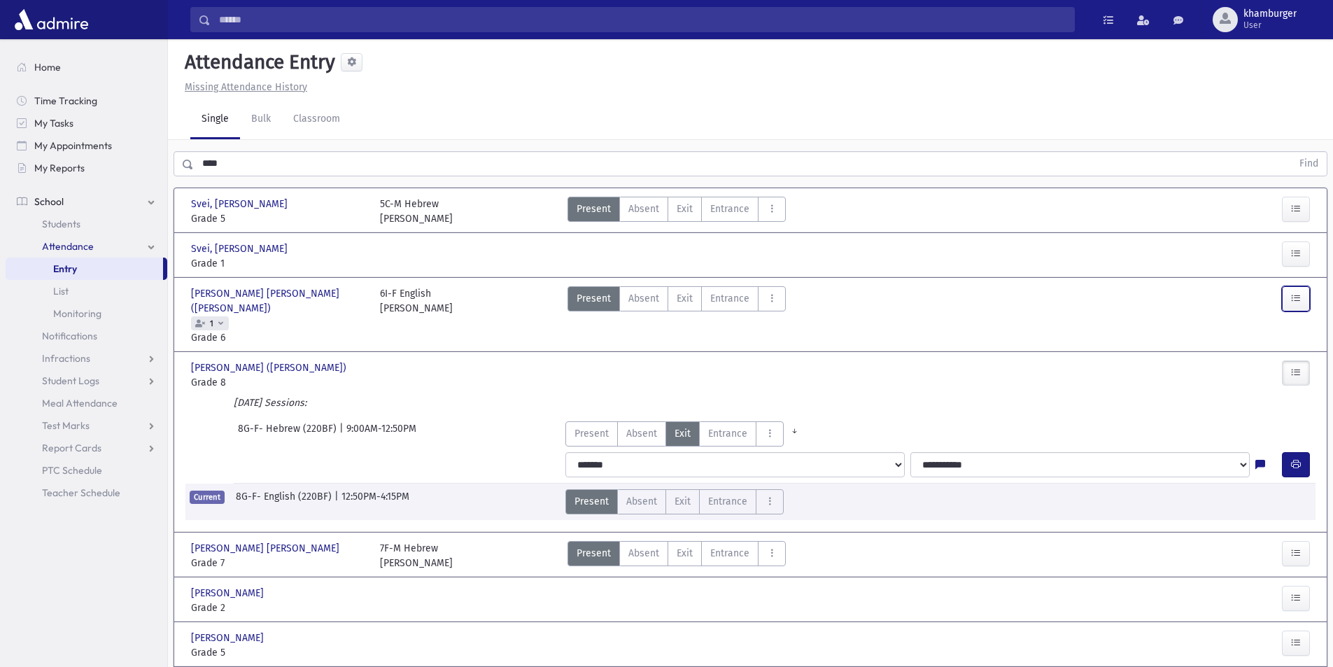  I want to click on span: Notifications, so click(69, 336).